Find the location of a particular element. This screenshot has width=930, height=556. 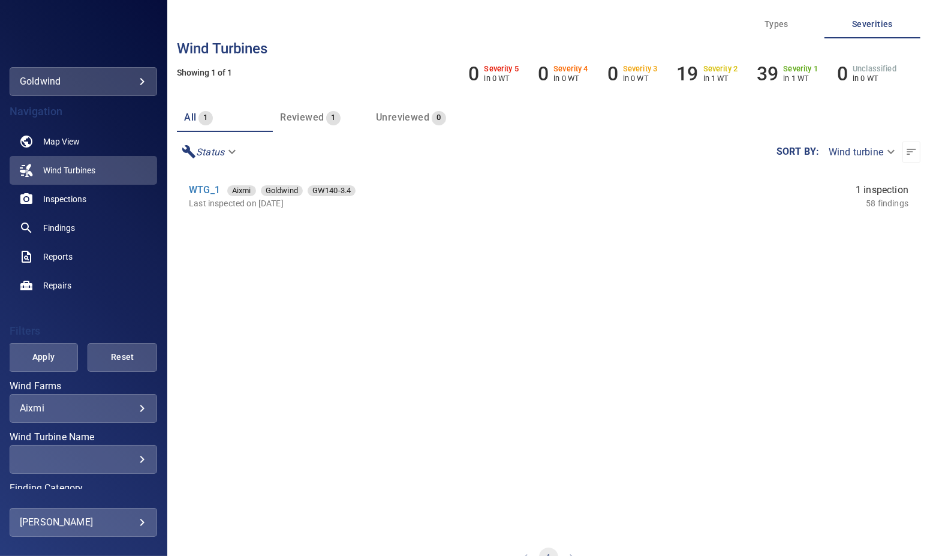

span: Aixmi is located at coordinates (242, 191).